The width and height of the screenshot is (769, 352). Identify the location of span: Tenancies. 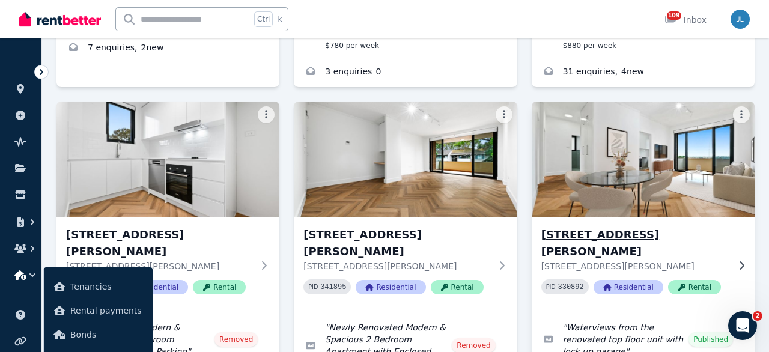
(106, 286).